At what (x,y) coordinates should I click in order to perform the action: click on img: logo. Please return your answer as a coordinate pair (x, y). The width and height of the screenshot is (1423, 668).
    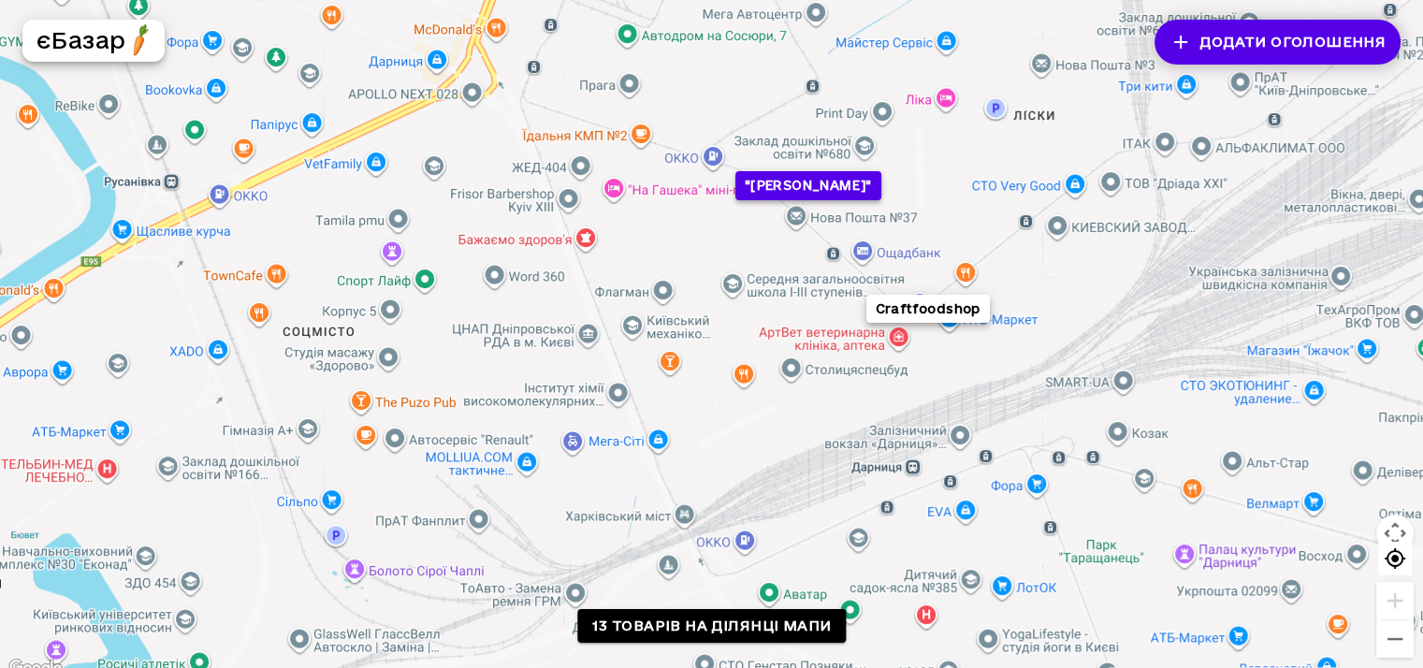
    Looking at the image, I should click on (139, 39).